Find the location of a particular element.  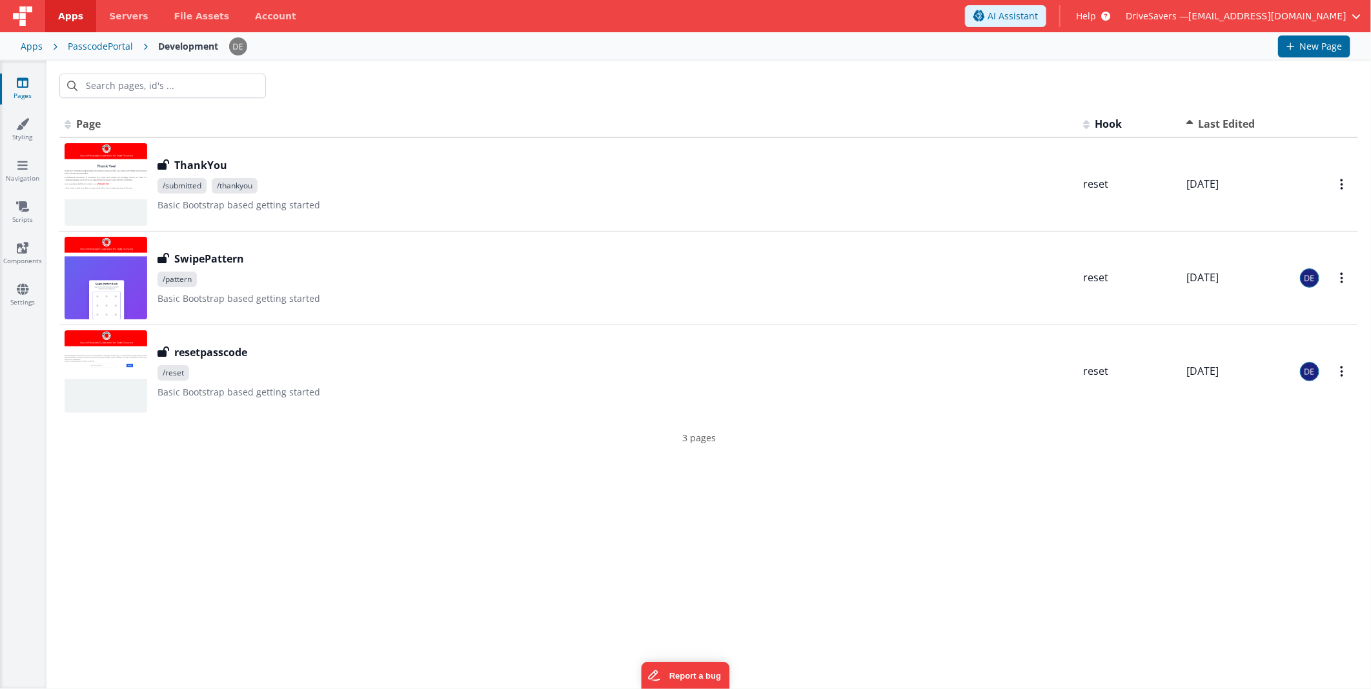

p: 3 pages is located at coordinates (699, 438).